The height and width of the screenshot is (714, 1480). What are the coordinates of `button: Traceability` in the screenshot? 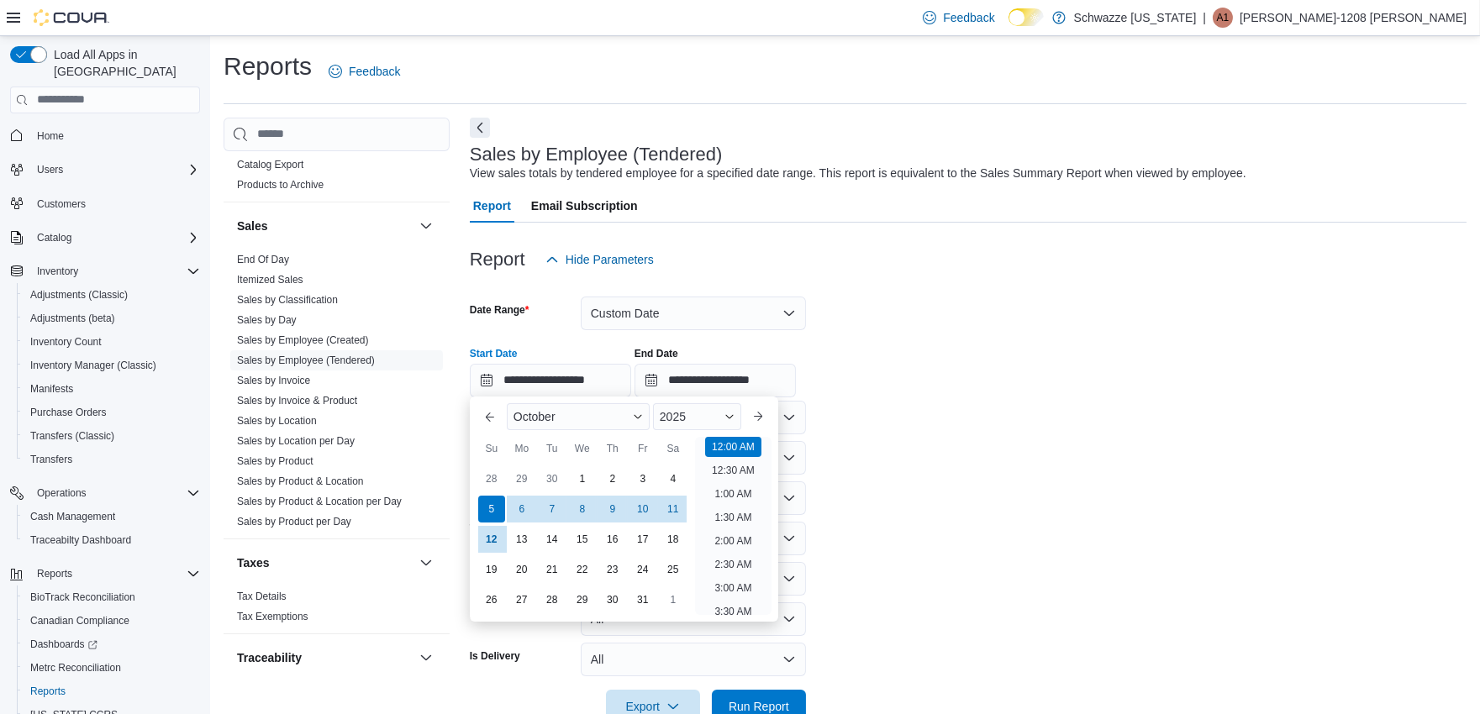 It's located at (324, 658).